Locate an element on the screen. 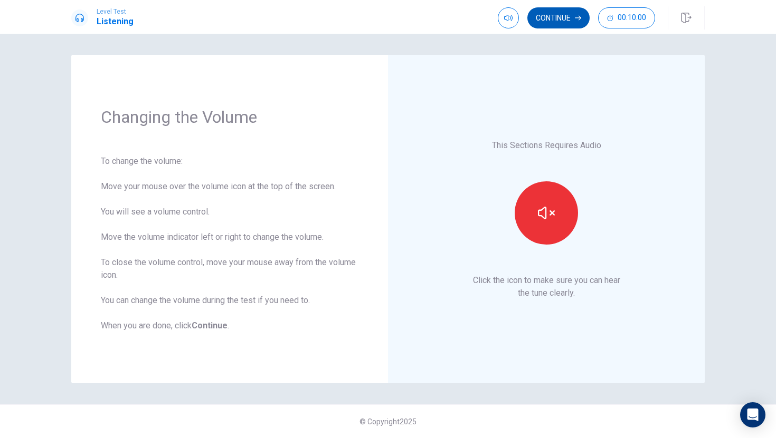 The height and width of the screenshot is (438, 776). h1: Changing the Volume is located at coordinates (230, 117).